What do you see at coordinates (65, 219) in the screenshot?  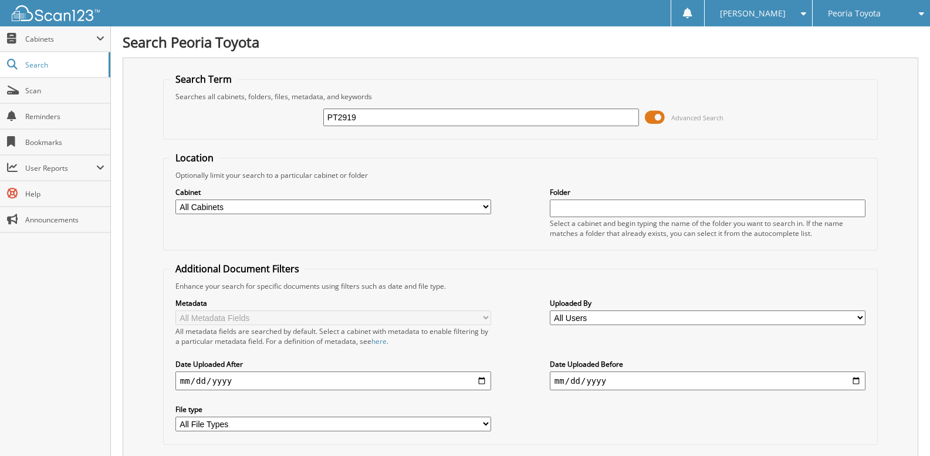 I see `span: Announcements` at bounding box center [65, 219].